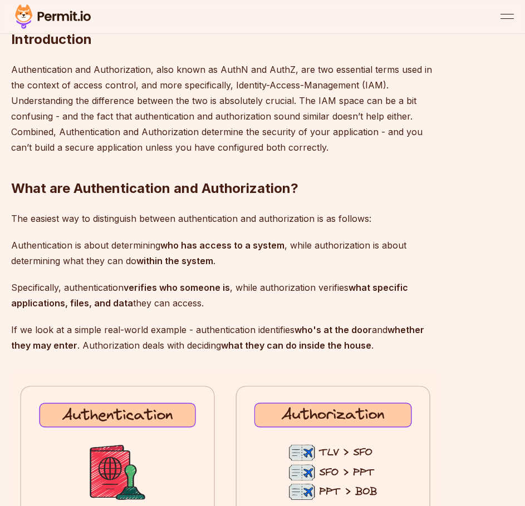 The width and height of the screenshot is (525, 506). I want to click on strong: who's at the door, so click(333, 330).